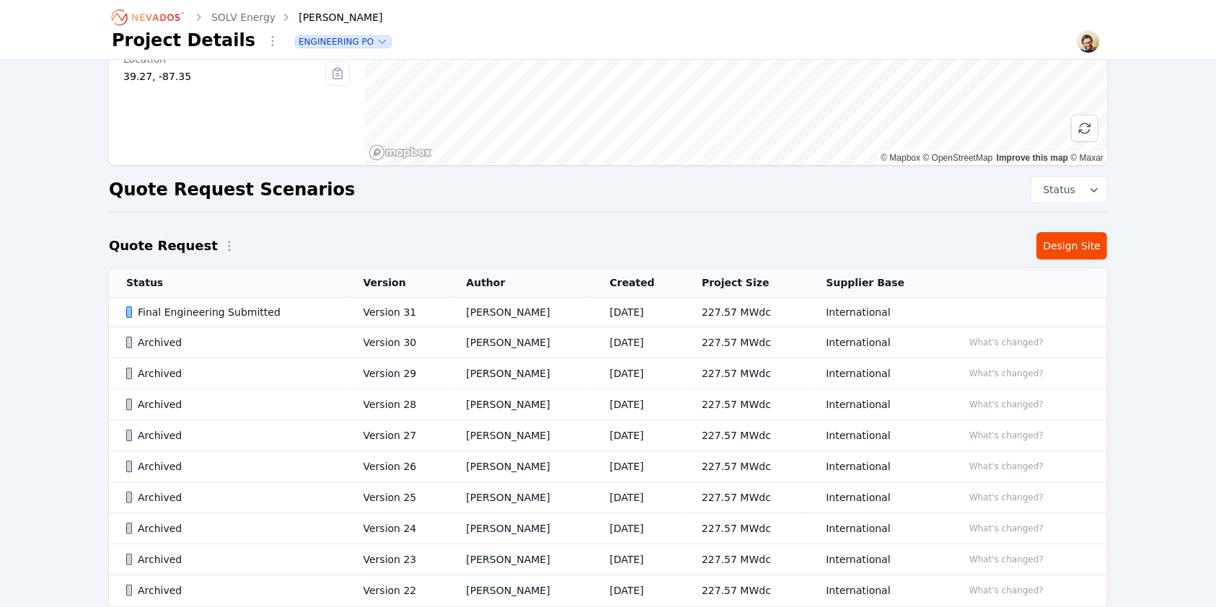  What do you see at coordinates (243, 17) in the screenshot?
I see `a: SOLV Energy` at bounding box center [243, 17].